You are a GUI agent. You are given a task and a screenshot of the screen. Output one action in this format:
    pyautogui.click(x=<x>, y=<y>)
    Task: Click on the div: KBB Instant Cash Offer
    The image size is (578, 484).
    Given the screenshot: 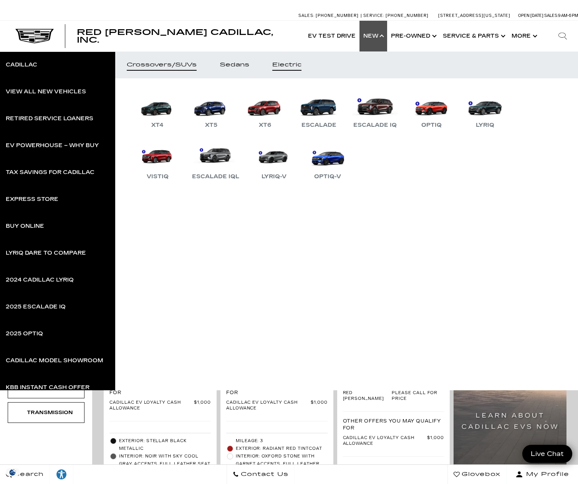 What is the action you would take?
    pyautogui.click(x=48, y=387)
    